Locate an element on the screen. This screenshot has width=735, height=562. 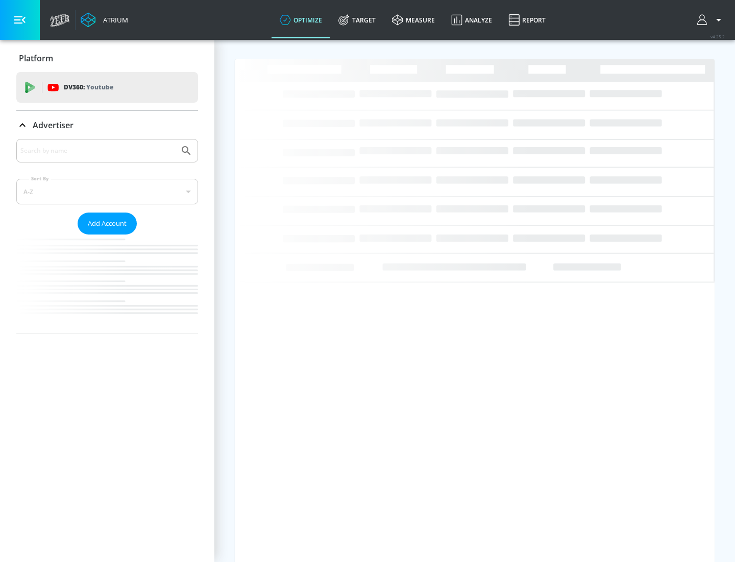
button: Add Account is located at coordinates (107, 223).